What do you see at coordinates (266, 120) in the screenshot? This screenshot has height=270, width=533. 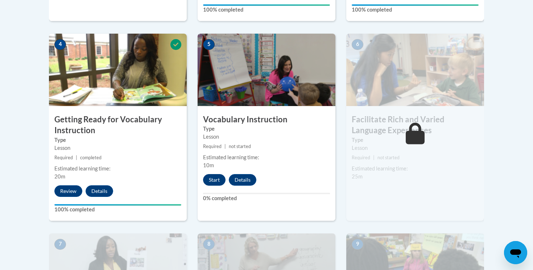 I see `h3: Vocabulary Instruction` at bounding box center [266, 120].